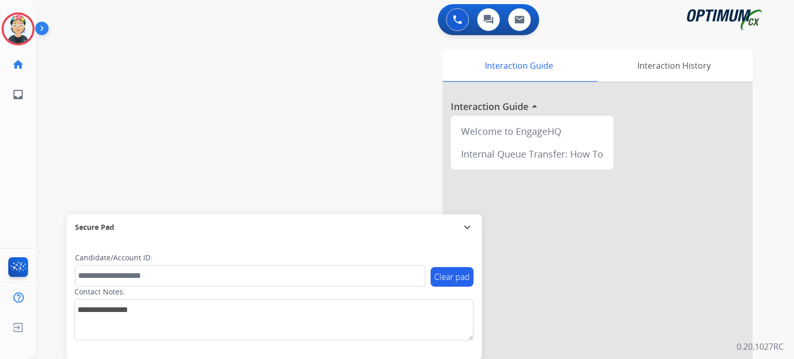  Describe the element at coordinates (674, 66) in the screenshot. I see `div: Interaction History` at that location.